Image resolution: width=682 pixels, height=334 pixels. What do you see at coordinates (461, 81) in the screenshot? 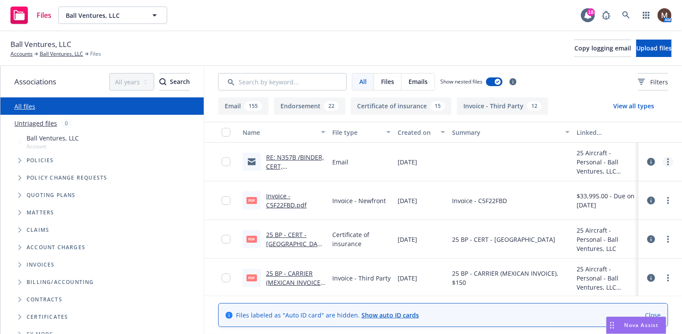
I see `span: Show nested files` at bounding box center [461, 81].